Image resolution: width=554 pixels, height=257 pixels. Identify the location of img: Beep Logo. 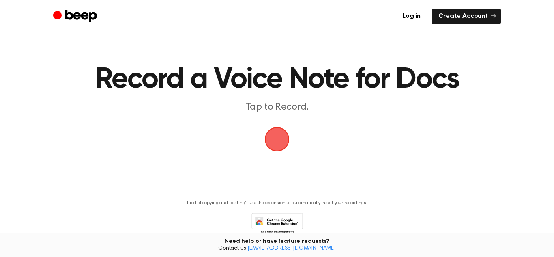
(277, 139).